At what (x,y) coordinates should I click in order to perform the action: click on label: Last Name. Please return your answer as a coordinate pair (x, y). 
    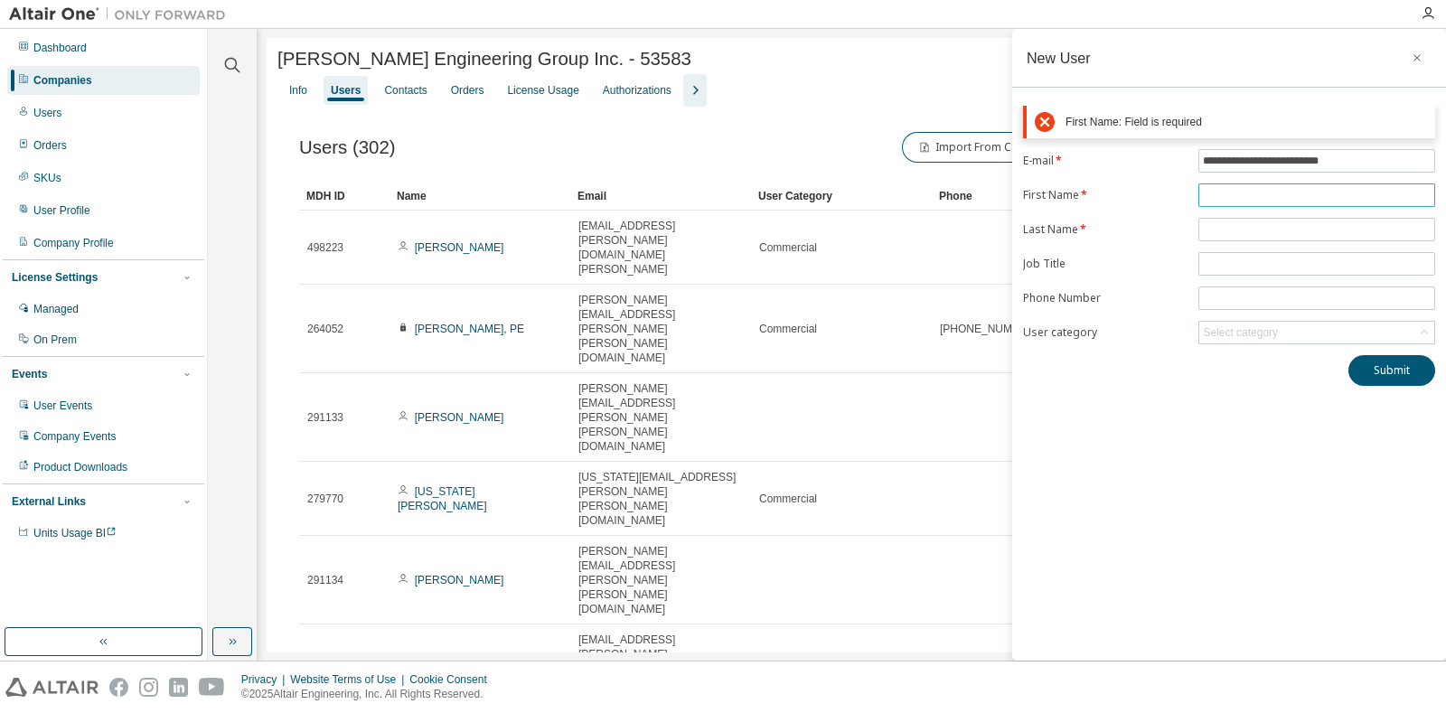
    Looking at the image, I should click on (1105, 230).